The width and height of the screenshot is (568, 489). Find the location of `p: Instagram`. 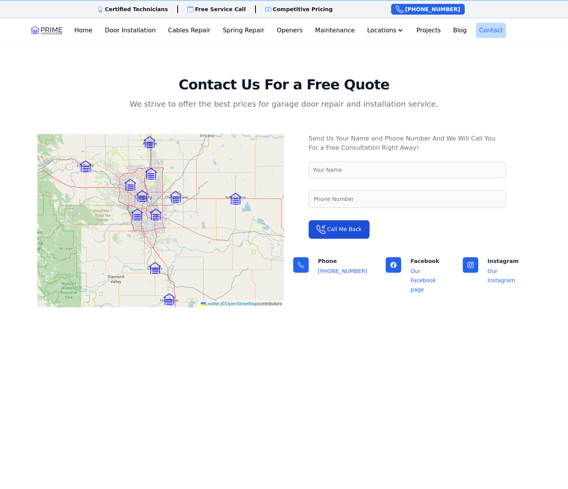

p: Instagram is located at coordinates (504, 261).